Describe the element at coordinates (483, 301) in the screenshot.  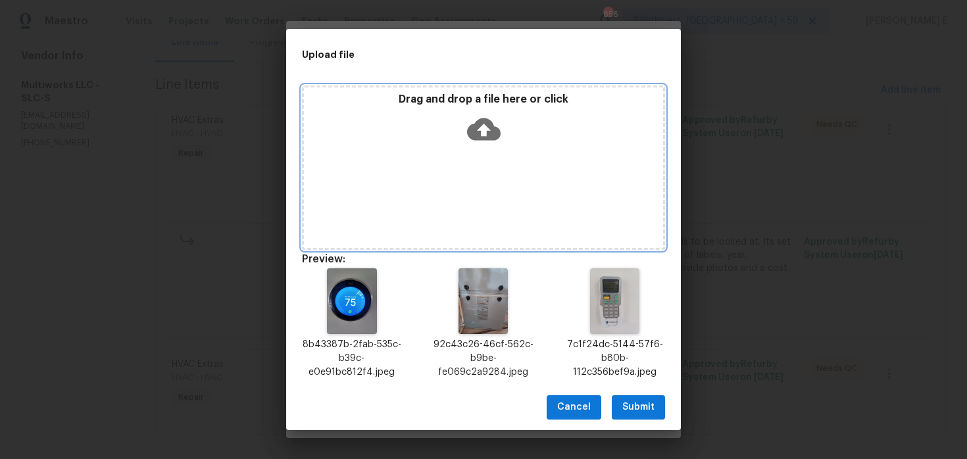
I see `img: 2Q==` at that location.